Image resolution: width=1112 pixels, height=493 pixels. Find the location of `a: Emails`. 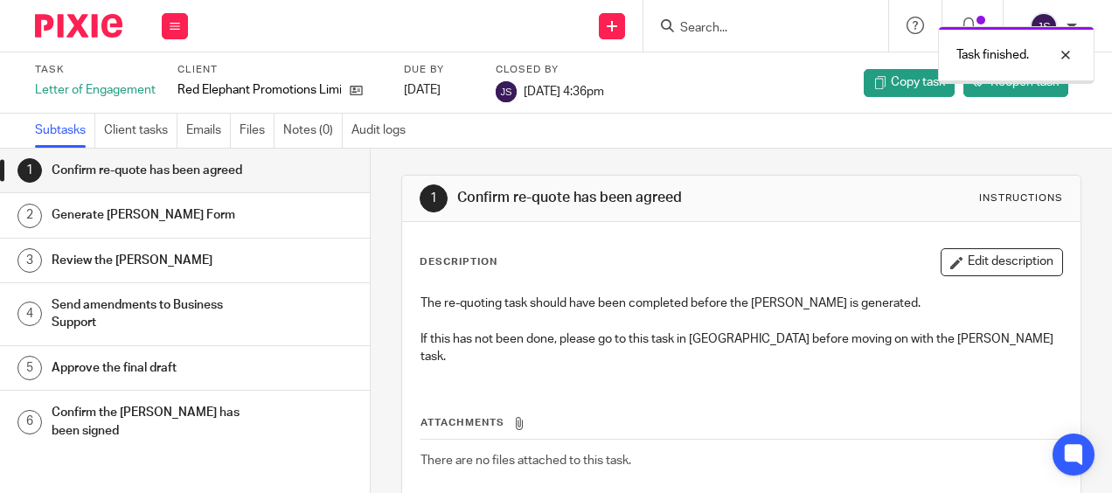

a: Emails is located at coordinates (208, 130).